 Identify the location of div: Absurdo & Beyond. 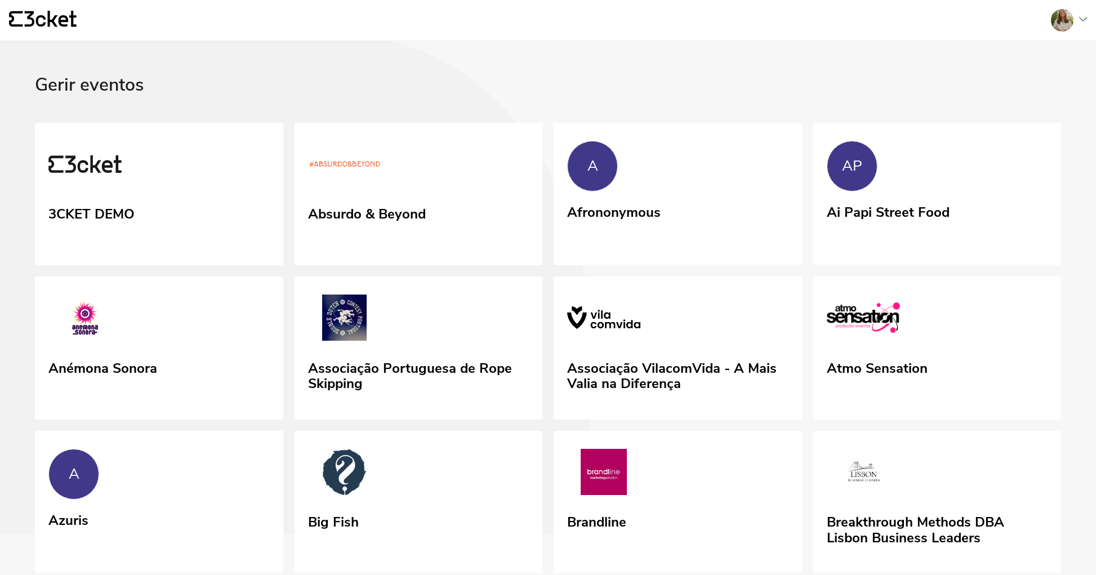
(367, 212).